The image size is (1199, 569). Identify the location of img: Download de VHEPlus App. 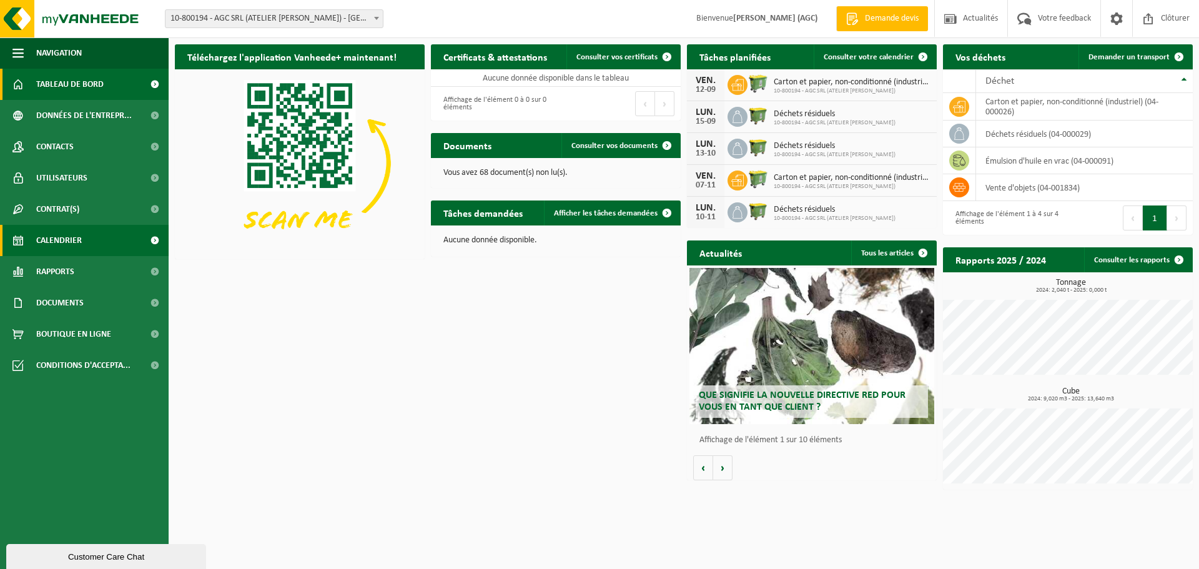
(300, 163).